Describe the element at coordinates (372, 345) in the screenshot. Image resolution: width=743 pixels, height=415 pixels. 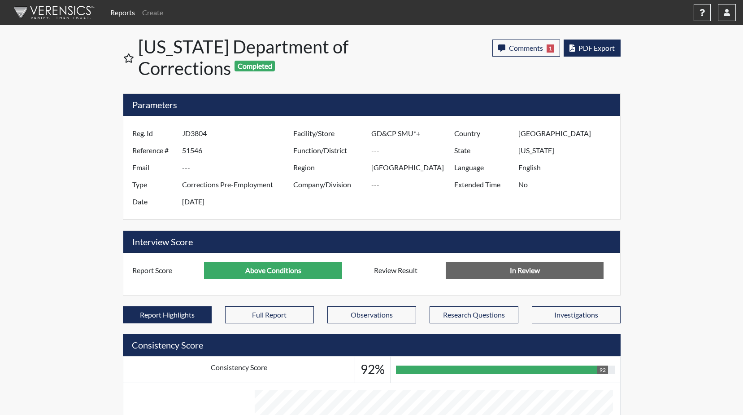
I see `h5: Consistency Score` at that location.